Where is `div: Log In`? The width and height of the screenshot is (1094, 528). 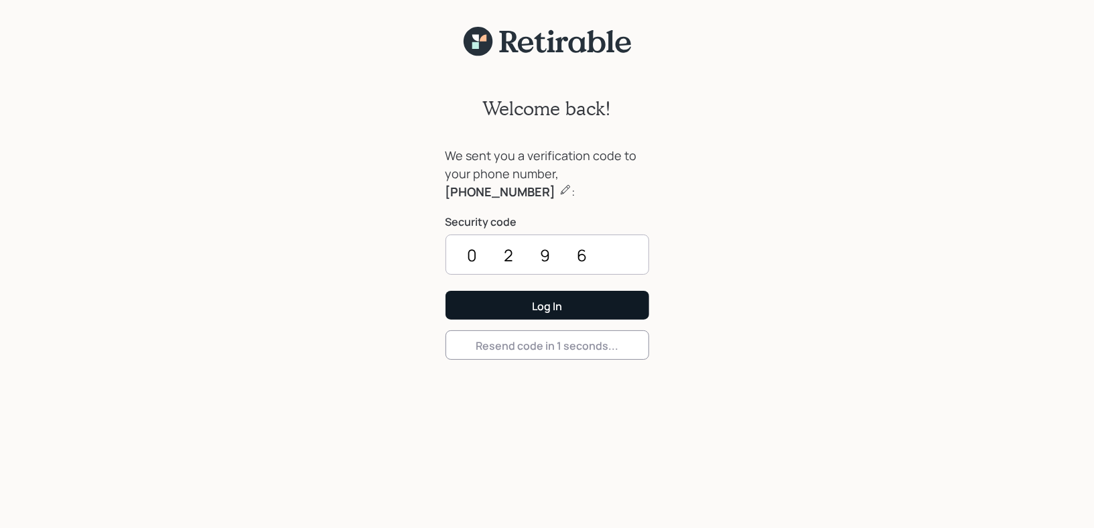
div: Log In is located at coordinates (547, 306).